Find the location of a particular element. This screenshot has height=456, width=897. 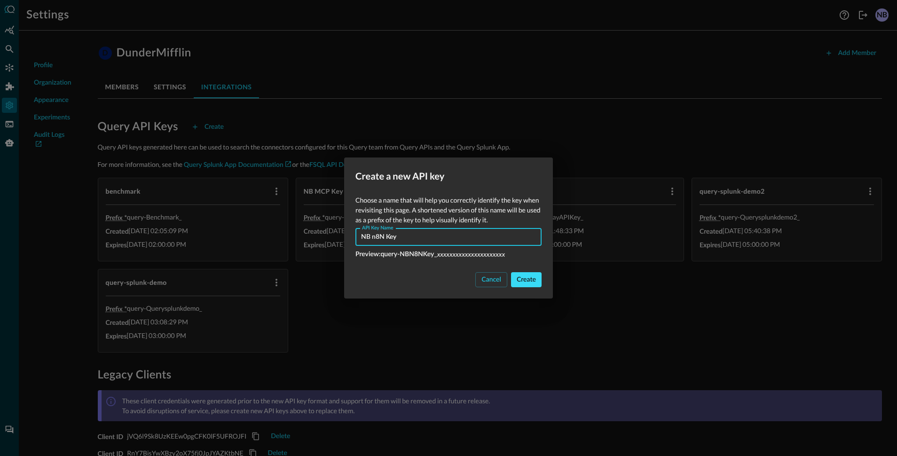

div: Create is located at coordinates (526, 280).